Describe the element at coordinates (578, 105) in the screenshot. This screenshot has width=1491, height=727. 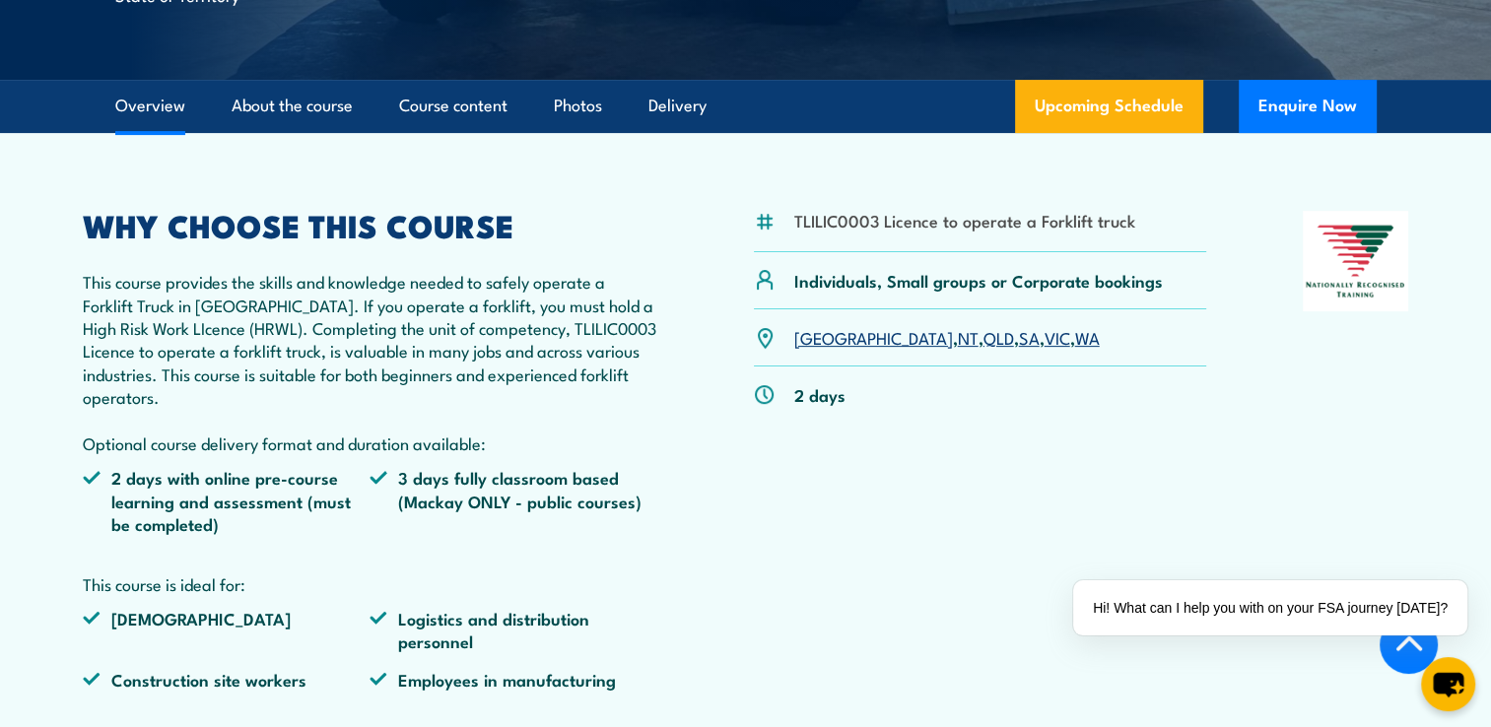
I see `a: Photos` at that location.